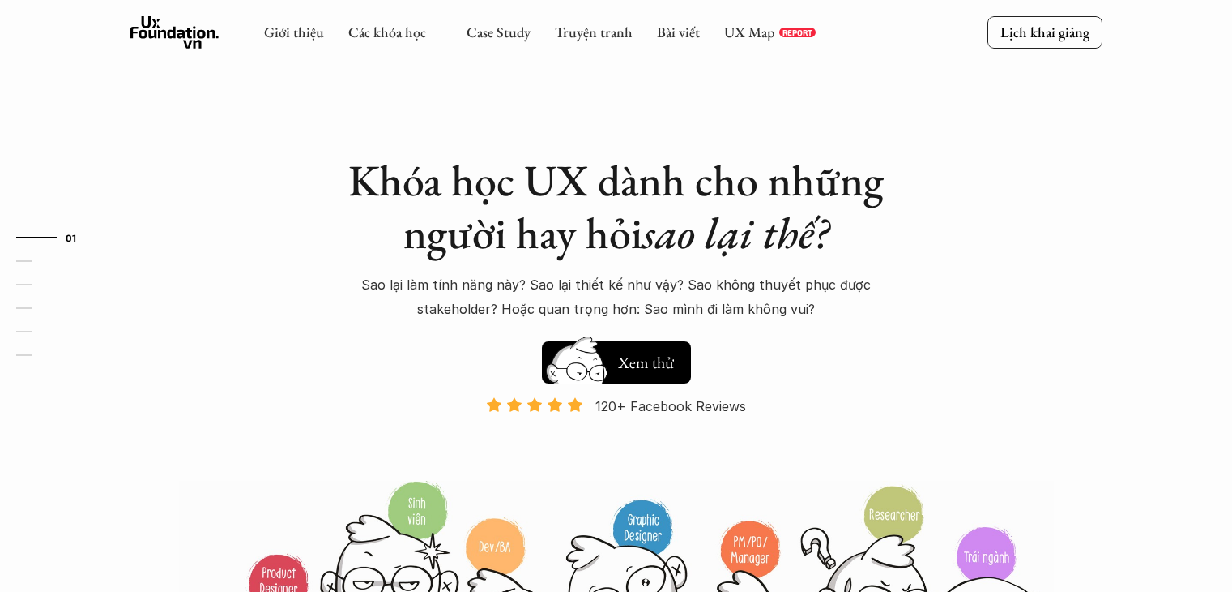 The width and height of the screenshot is (1232, 592). I want to click on p: 120+ Facebook Reviews, so click(671, 406).